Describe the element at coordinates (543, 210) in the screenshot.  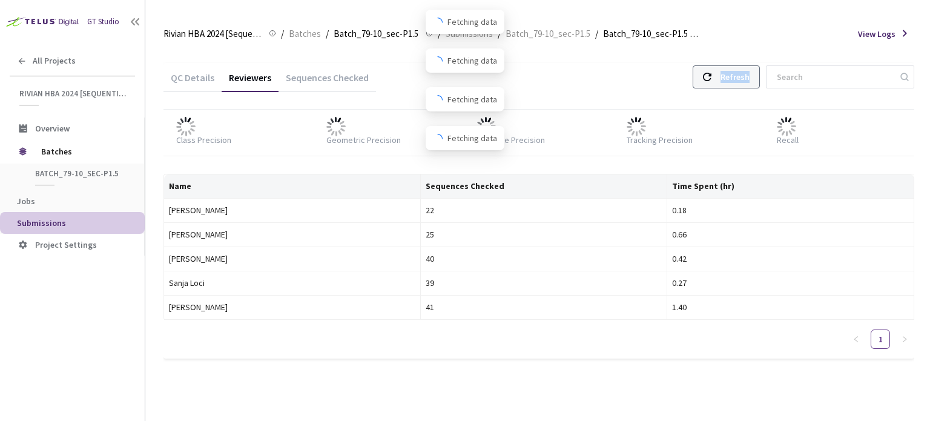
I see `div: 22` at that location.